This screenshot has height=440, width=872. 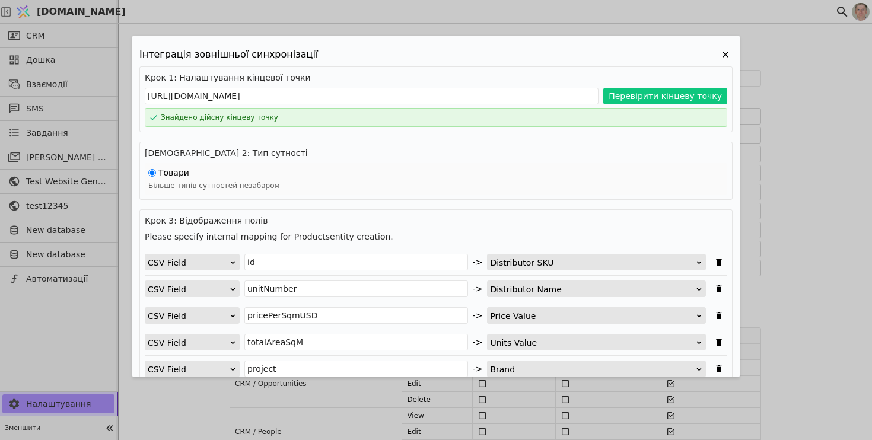 What do you see at coordinates (593, 343) in the screenshot?
I see `div: Units Value` at bounding box center [593, 343].